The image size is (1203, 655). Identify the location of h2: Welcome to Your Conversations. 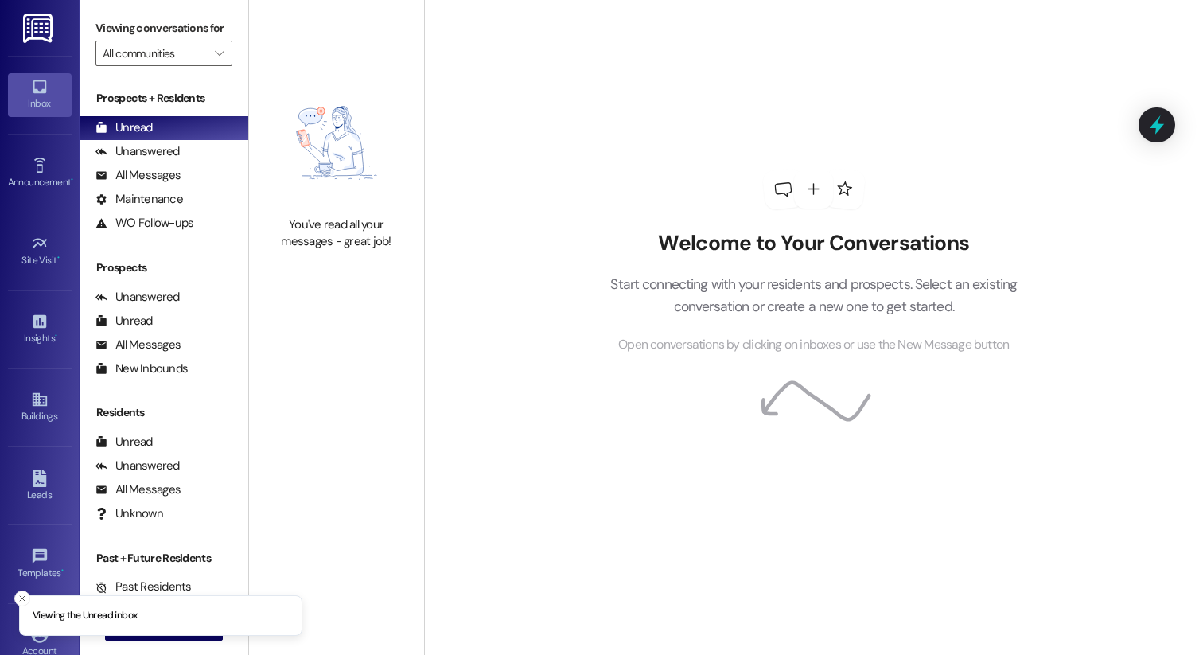
(814, 243).